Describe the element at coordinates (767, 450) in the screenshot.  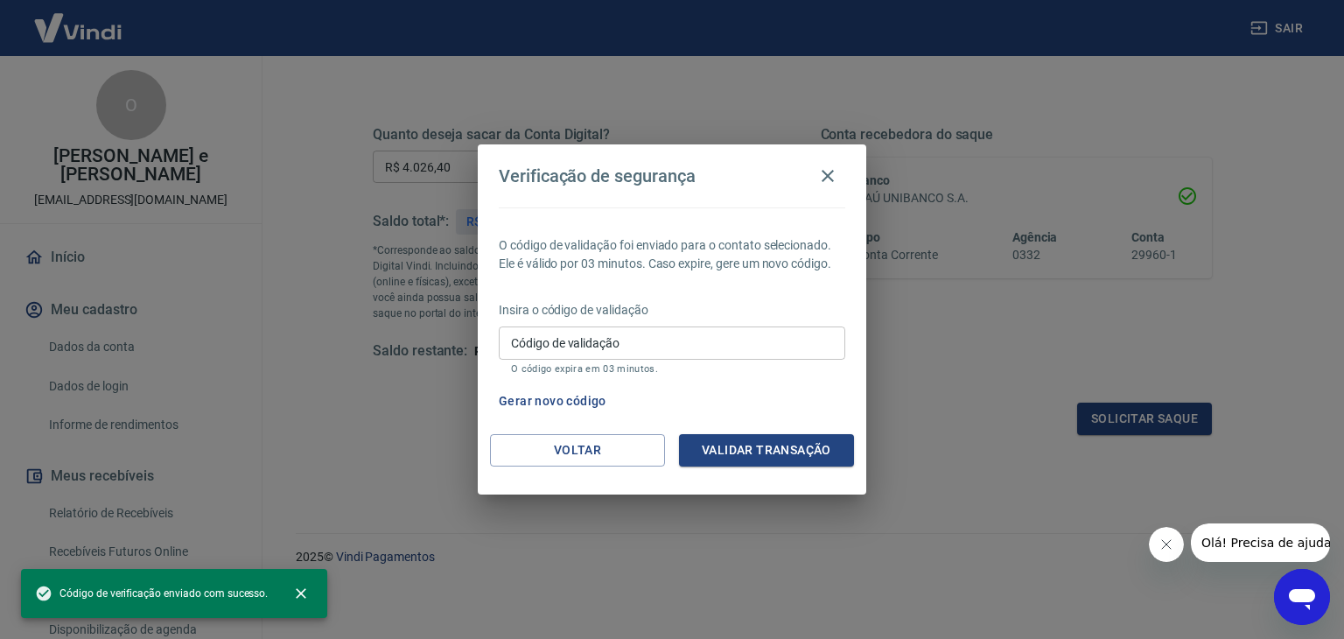
I see `button: Validar transação` at that location.